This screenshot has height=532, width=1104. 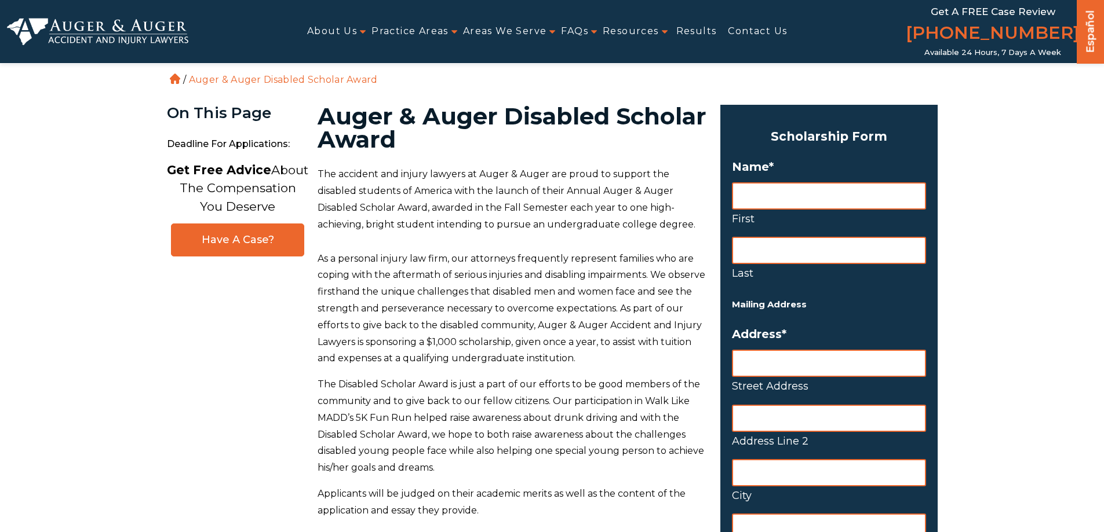 I want to click on img: Auger & Auger Accident and Injury Lawyers Logo, so click(x=97, y=32).